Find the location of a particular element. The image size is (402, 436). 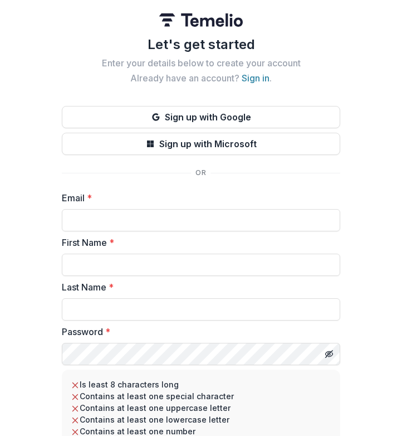

li: Contains at least one lowercase letter is located at coordinates (201, 419).